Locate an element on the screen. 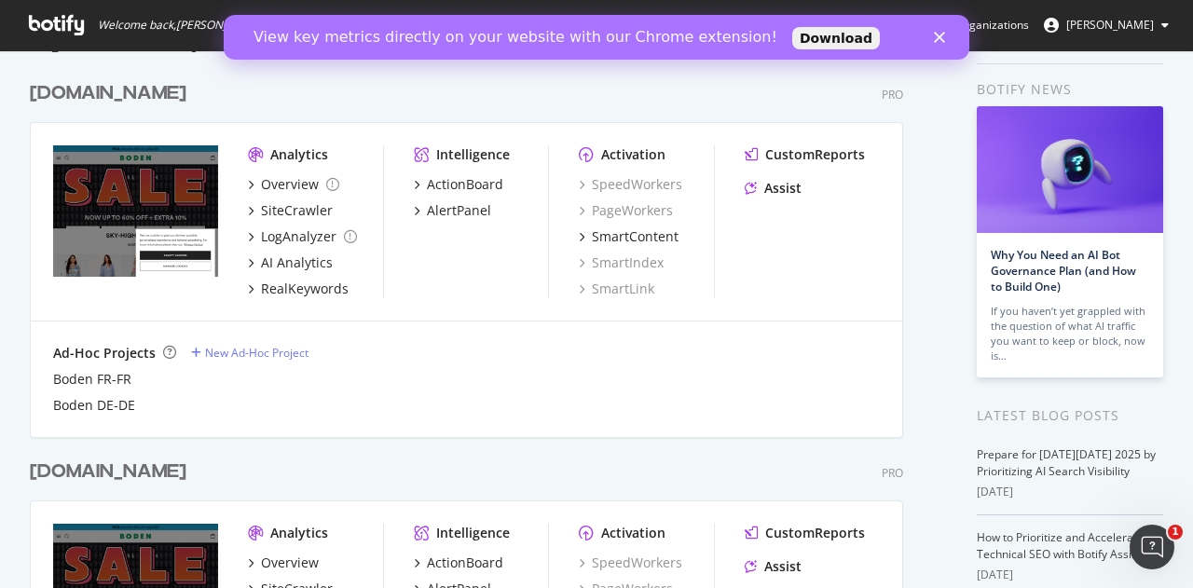  div: RealKeywords is located at coordinates (305, 289).